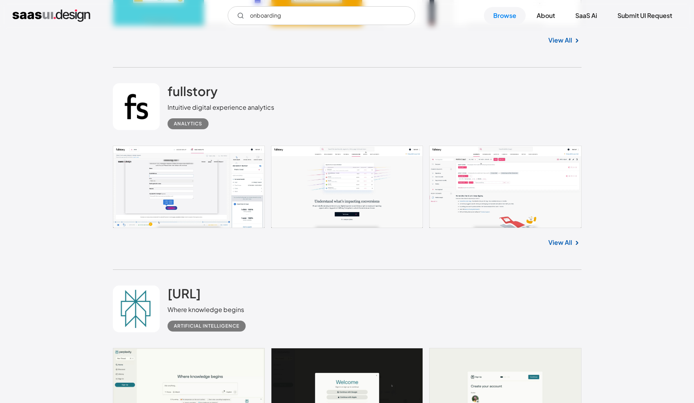 The height and width of the screenshot is (403, 694). What do you see at coordinates (51, 16) in the screenshot?
I see `a: home` at bounding box center [51, 16].